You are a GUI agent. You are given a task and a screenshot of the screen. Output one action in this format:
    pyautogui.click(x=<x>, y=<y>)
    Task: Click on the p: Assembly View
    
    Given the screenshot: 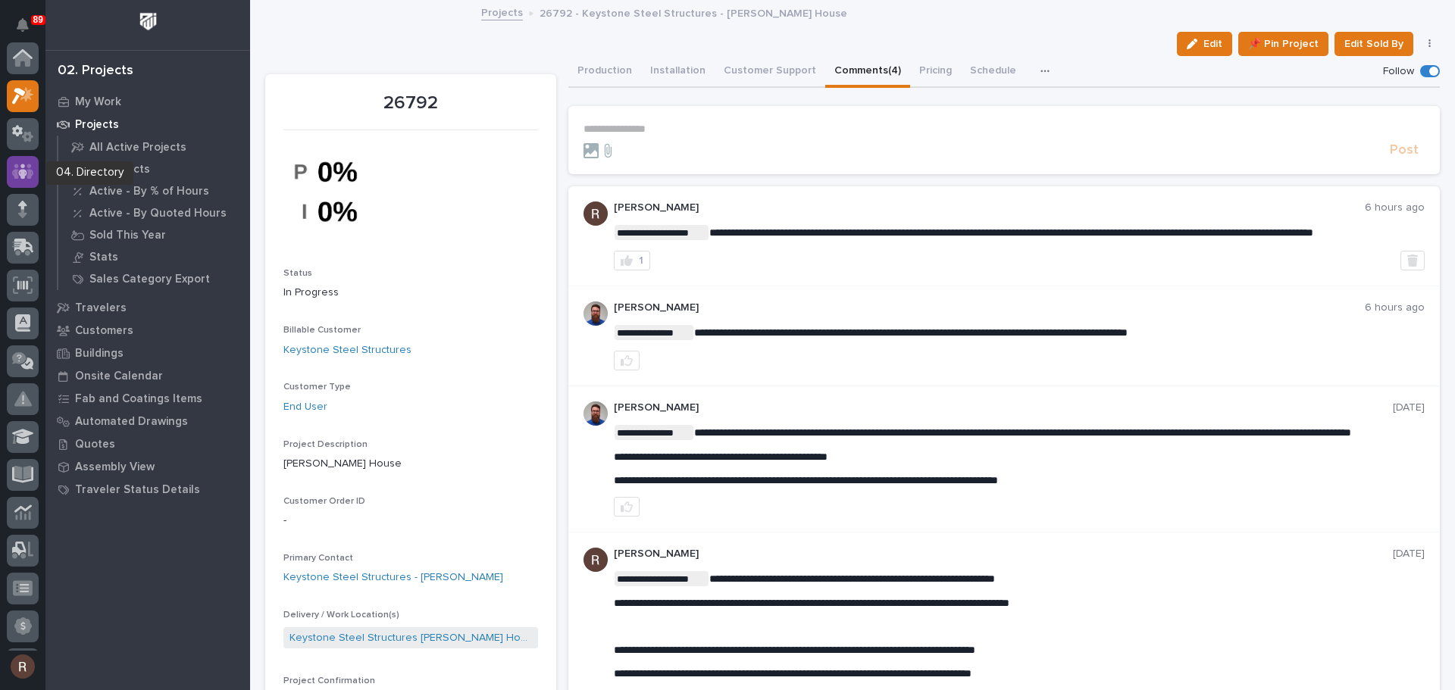 What is the action you would take?
    pyautogui.click(x=114, y=468)
    